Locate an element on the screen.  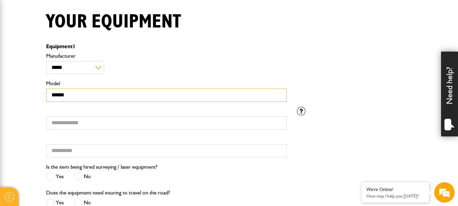
label: Is the item being hired surveying / laser equipment? is located at coordinates (102, 167).